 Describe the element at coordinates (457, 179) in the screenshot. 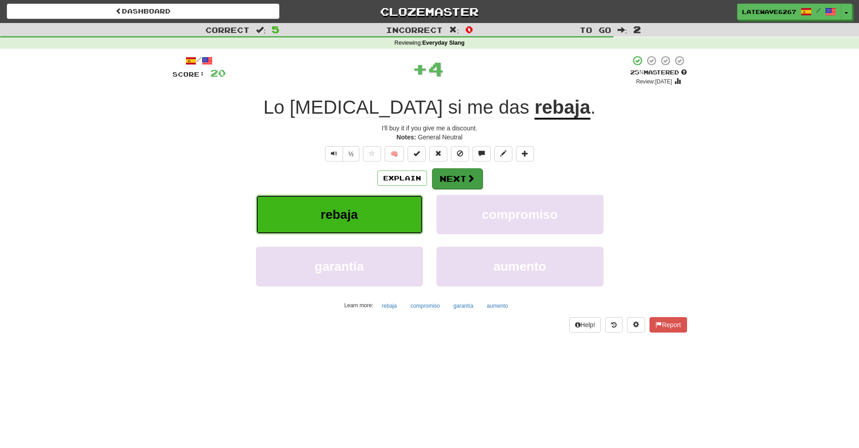

I see `button: Next` at that location.